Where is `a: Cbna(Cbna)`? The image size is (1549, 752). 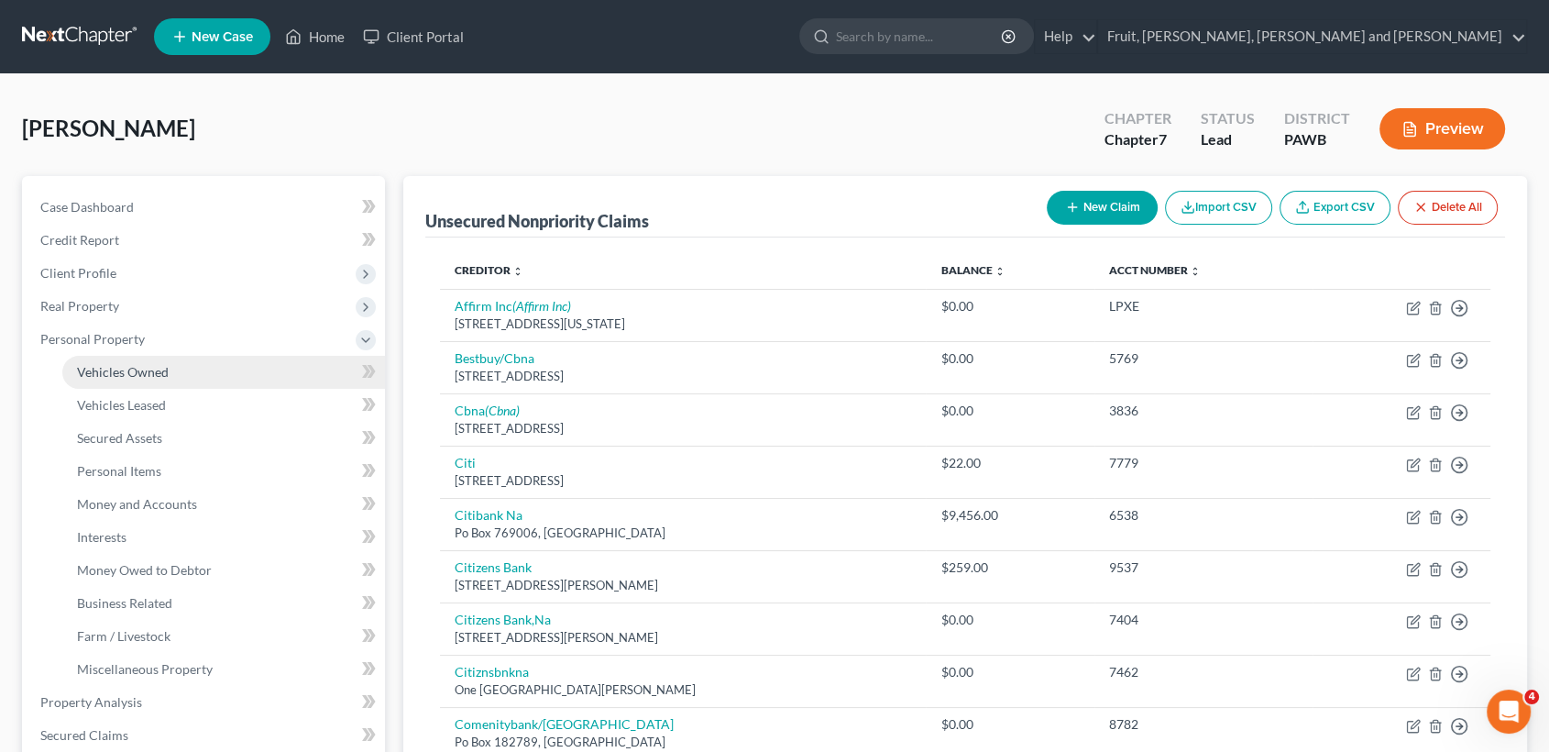 a: Cbna(Cbna) is located at coordinates (487, 410).